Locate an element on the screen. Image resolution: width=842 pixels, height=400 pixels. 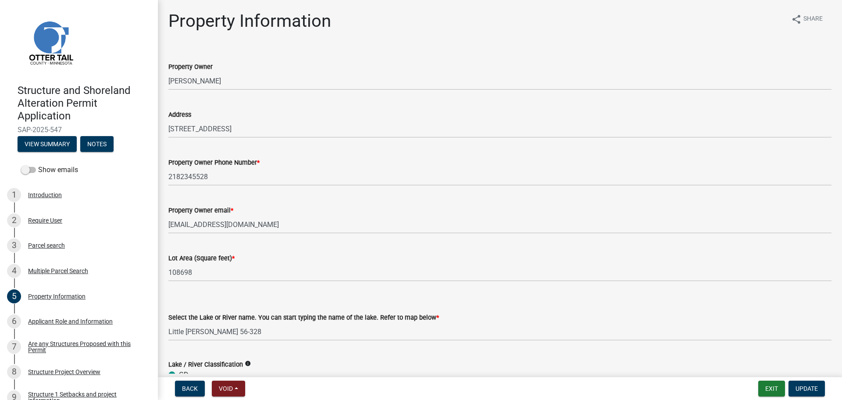
div: Property Information is located at coordinates (57, 296).